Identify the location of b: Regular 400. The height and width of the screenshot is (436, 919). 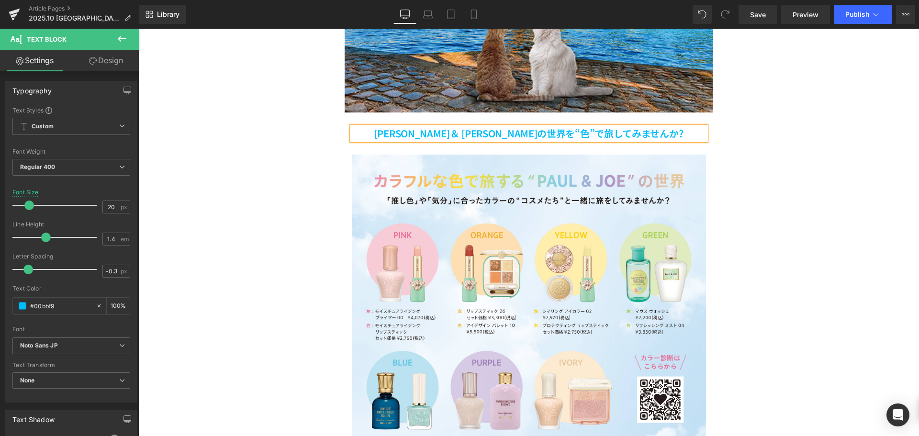
(38, 166).